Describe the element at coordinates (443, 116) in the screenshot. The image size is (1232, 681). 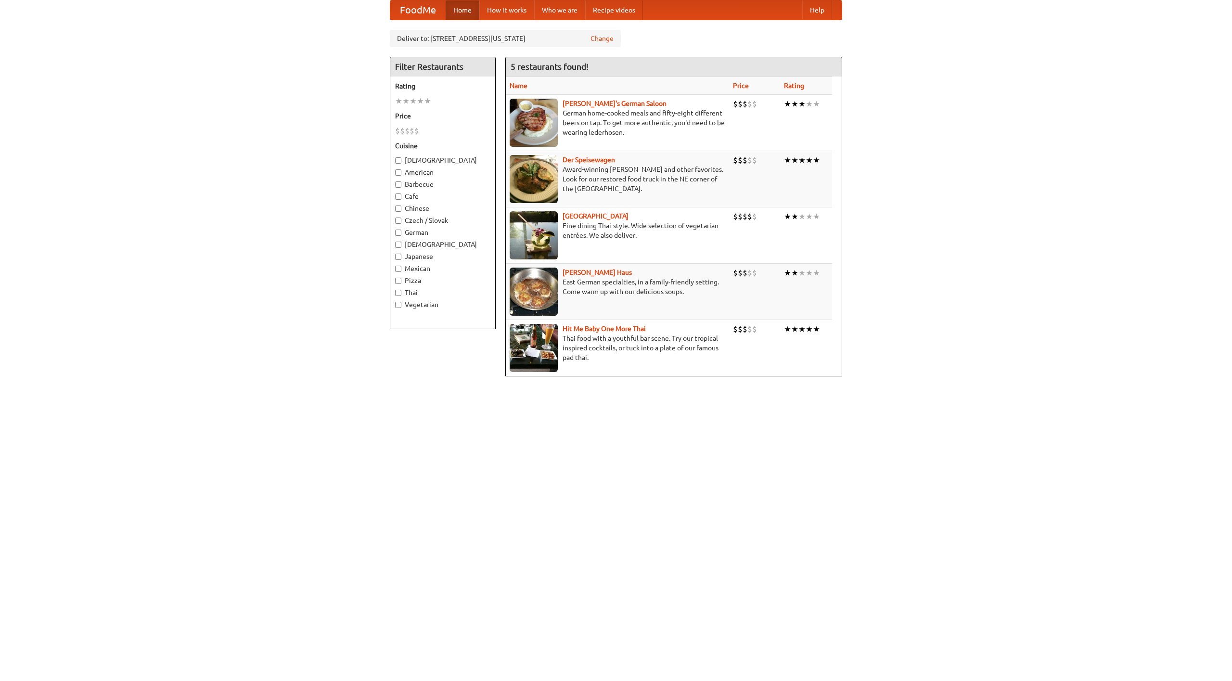
I see `h5: Price` at that location.